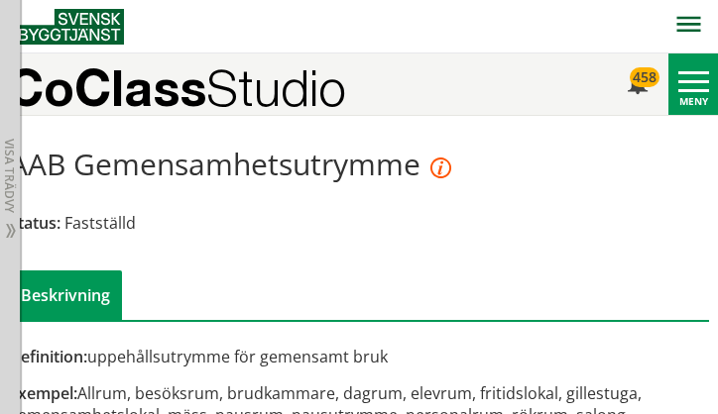 This screenshot has height=414, width=718. Describe the element at coordinates (191, 87) in the screenshot. I see `a: CoClassStudio` at that location.